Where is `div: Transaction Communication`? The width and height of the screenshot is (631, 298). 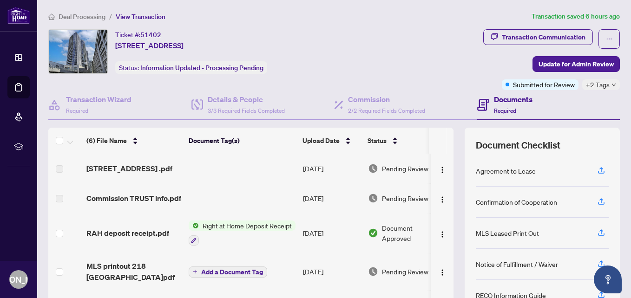
div: Transaction Communication is located at coordinates (544, 37).